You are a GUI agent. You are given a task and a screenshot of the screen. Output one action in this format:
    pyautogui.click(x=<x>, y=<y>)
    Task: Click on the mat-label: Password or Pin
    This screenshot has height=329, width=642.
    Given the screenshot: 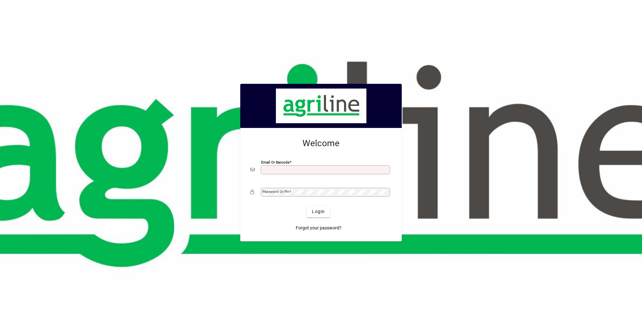 What is the action you would take?
    pyautogui.click(x=276, y=192)
    